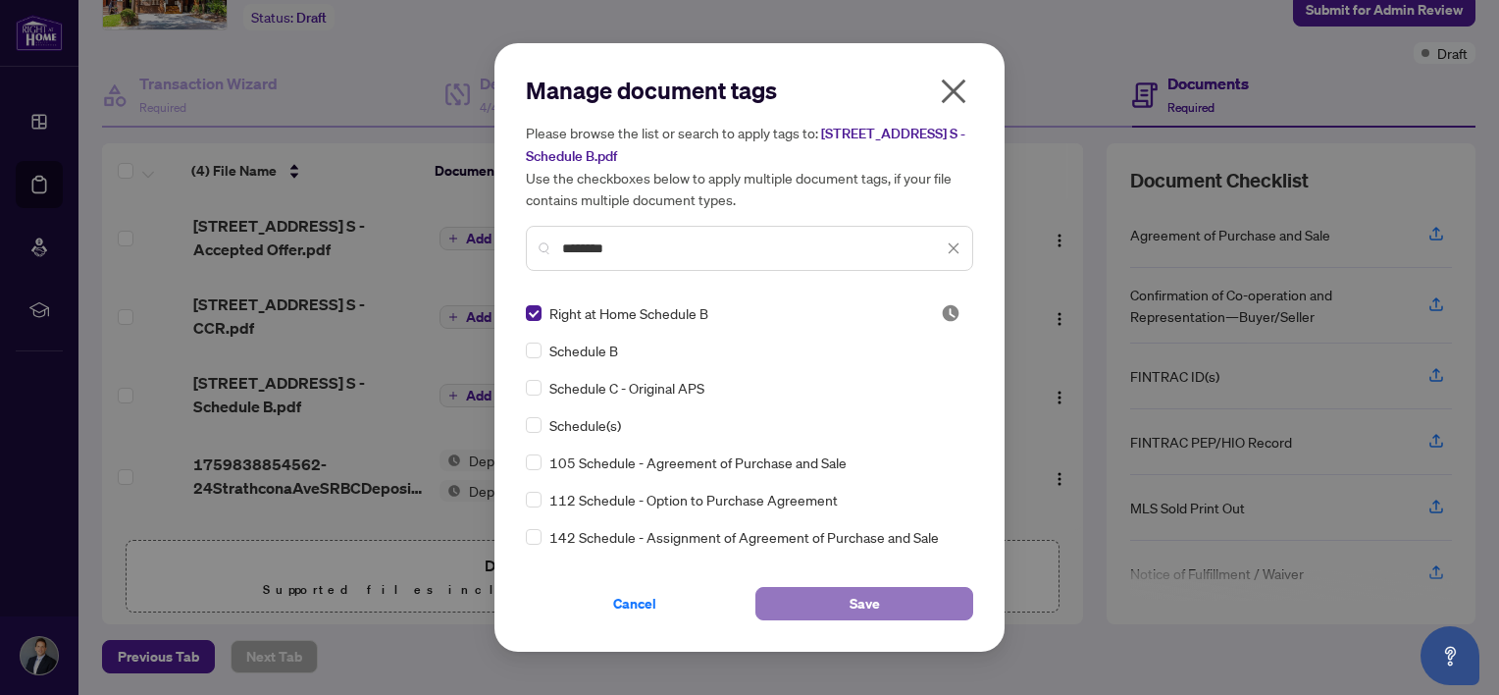  Describe the element at coordinates (951, 313) in the screenshot. I see `img: status` at that location.